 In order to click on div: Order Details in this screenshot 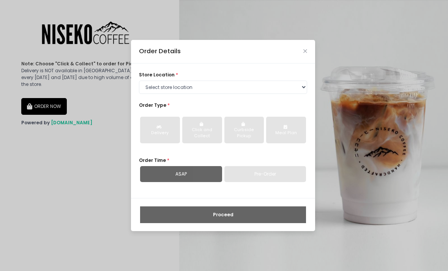, I will do `click(160, 51)`.